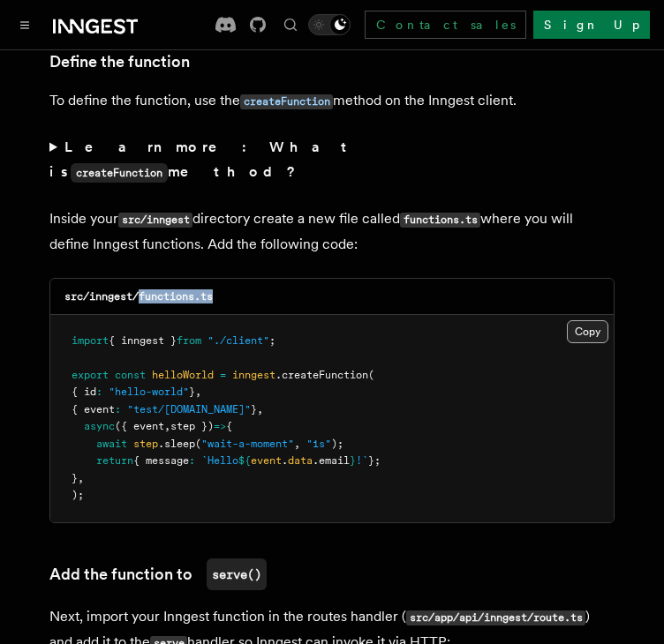 The width and height of the screenshot is (664, 644). Describe the element at coordinates (161, 461) in the screenshot. I see `span: { message` at that location.